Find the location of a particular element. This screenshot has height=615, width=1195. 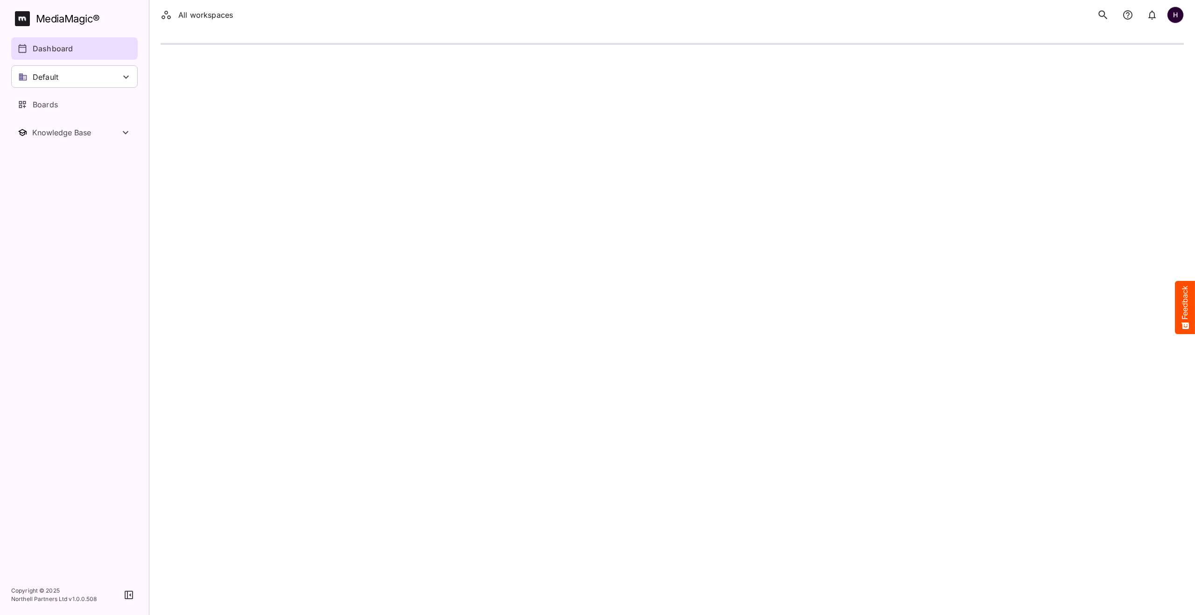

nav: Knowledge Base is located at coordinates (74, 133).